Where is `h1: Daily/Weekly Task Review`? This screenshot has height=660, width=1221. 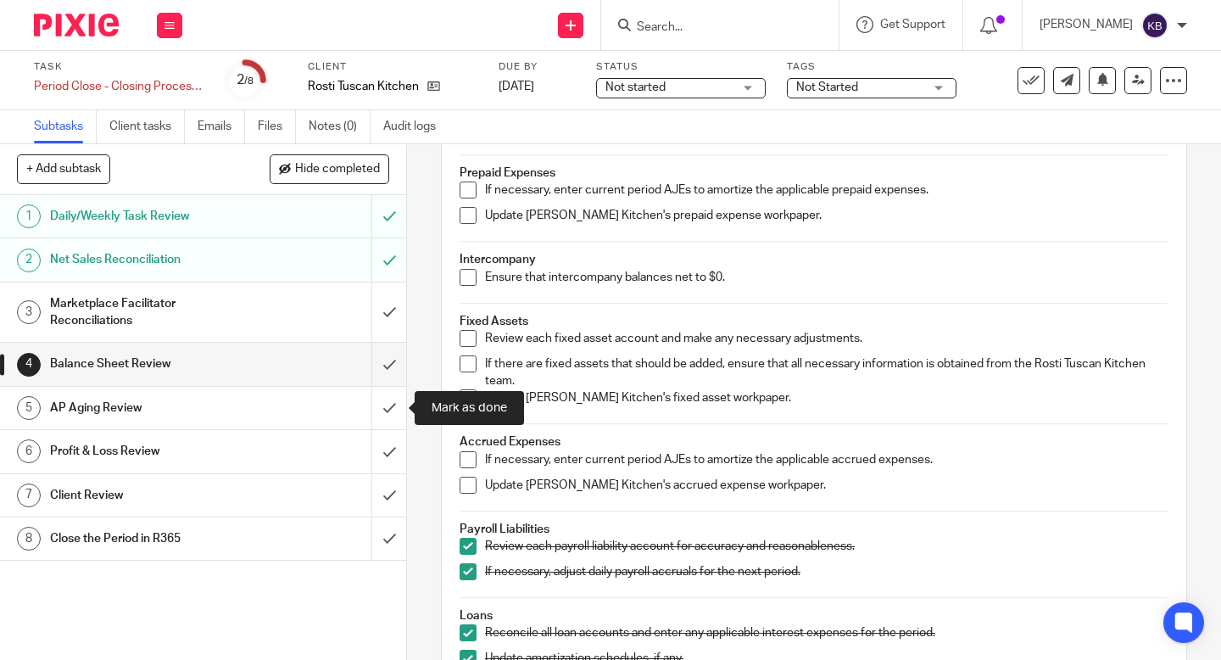
h1: Daily/Weekly Task Review is located at coordinates (152, 216).